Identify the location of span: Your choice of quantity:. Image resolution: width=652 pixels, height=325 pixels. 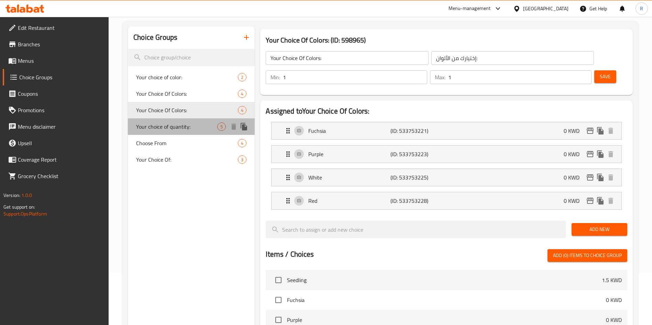
(177, 127).